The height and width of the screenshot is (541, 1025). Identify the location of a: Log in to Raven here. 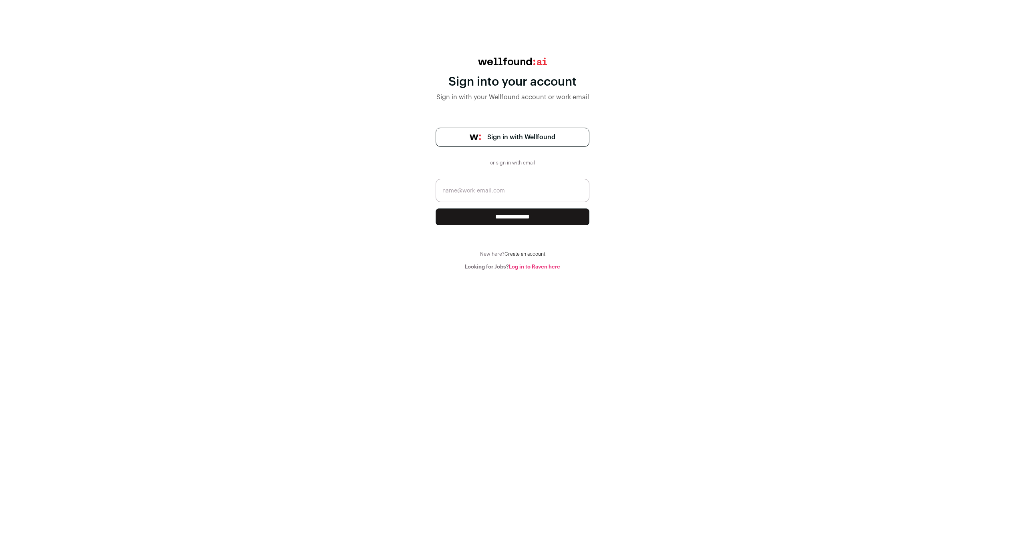
(534, 267).